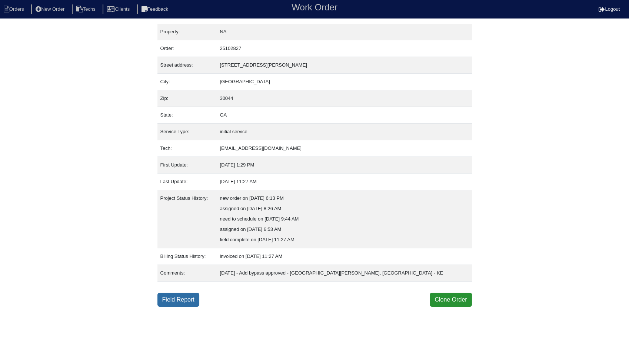 Image resolution: width=629 pixels, height=343 pixels. I want to click on td: NA, so click(344, 32).